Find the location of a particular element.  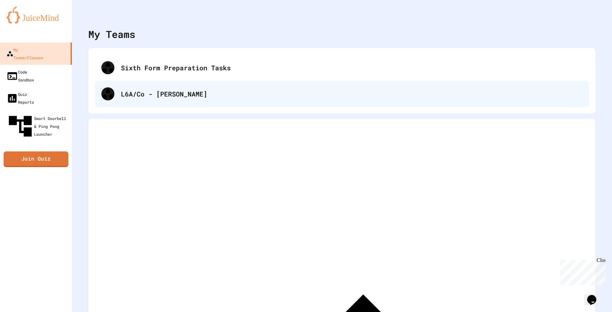

a: Join Quiz is located at coordinates (36, 159).